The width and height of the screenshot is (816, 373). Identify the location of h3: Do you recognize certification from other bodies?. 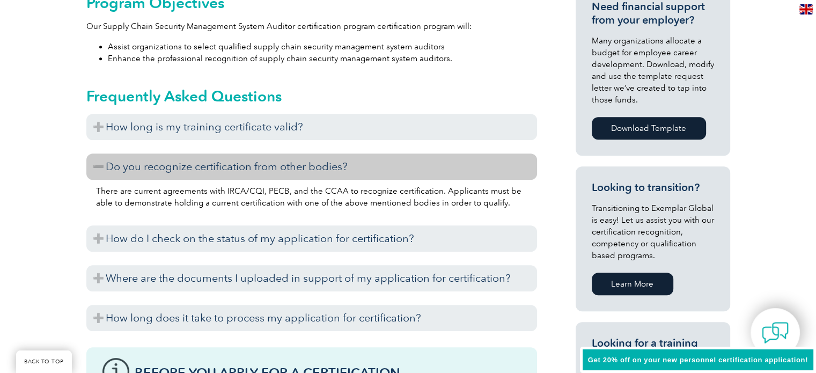
(312, 166).